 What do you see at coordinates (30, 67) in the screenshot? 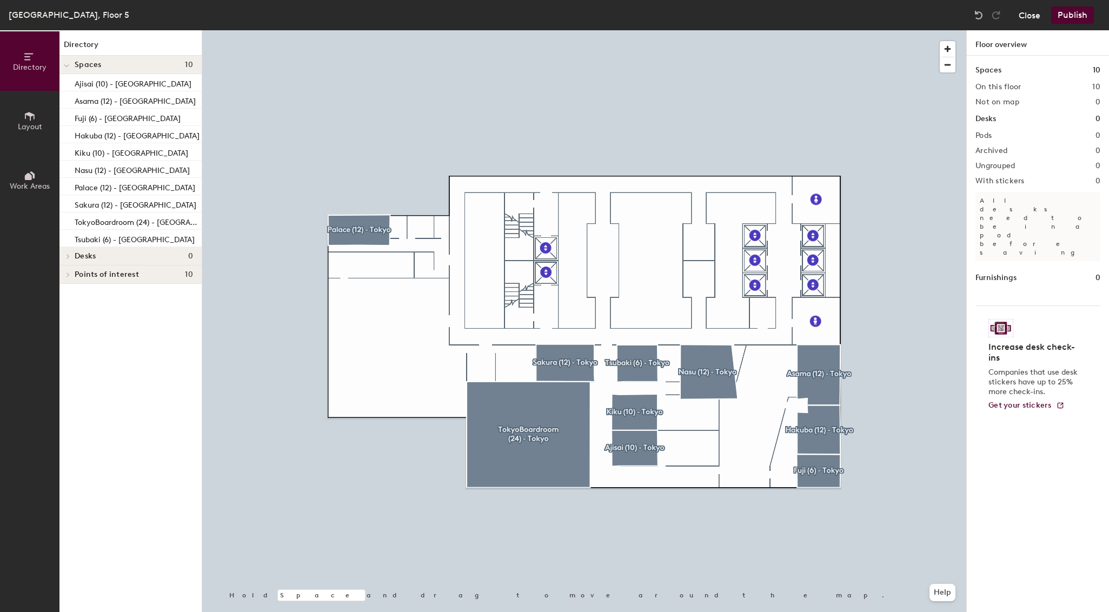
I see `span: Directory` at bounding box center [30, 67].